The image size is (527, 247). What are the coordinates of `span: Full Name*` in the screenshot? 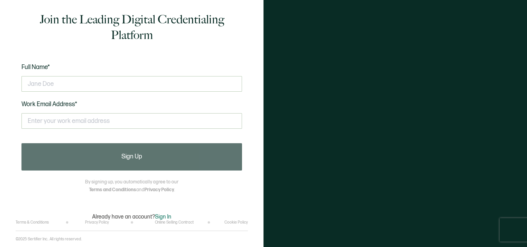 It's located at (36, 67).